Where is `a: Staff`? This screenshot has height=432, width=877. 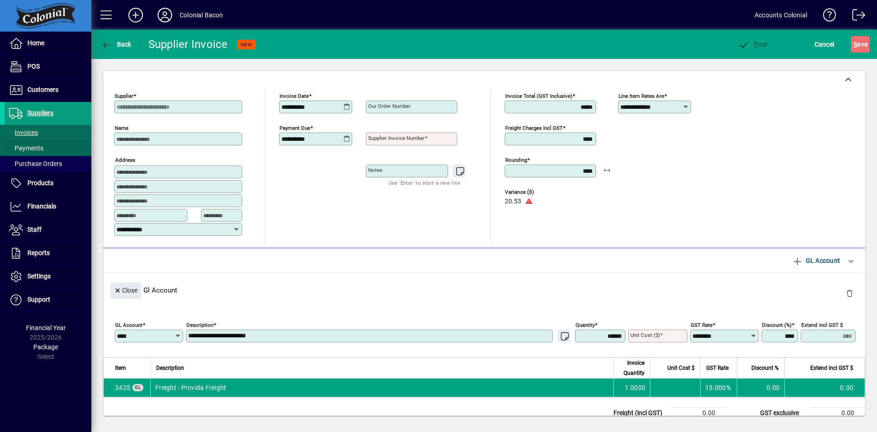 a: Staff is located at coordinates (48, 230).